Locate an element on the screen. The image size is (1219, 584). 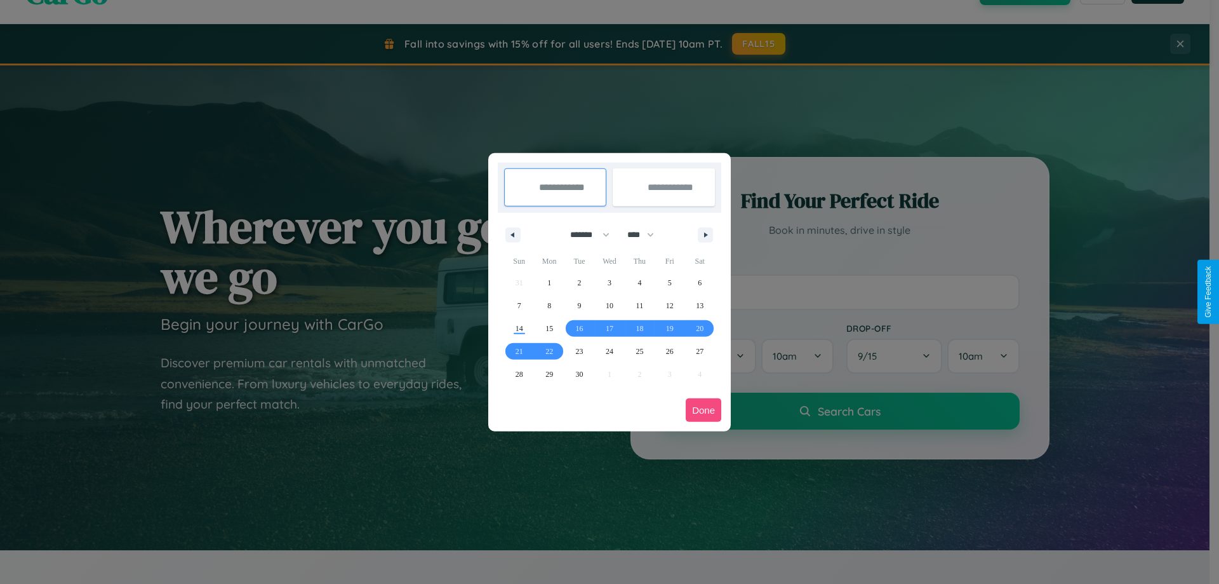
button: 4 is located at coordinates (640, 283).